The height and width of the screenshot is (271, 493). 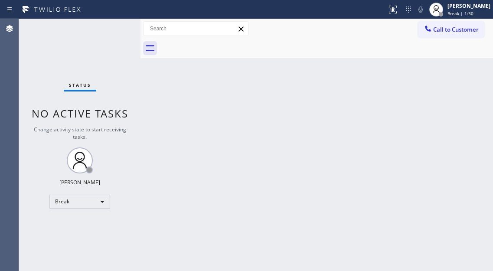 What do you see at coordinates (451, 29) in the screenshot?
I see `button: Call to Customer` at bounding box center [451, 29].